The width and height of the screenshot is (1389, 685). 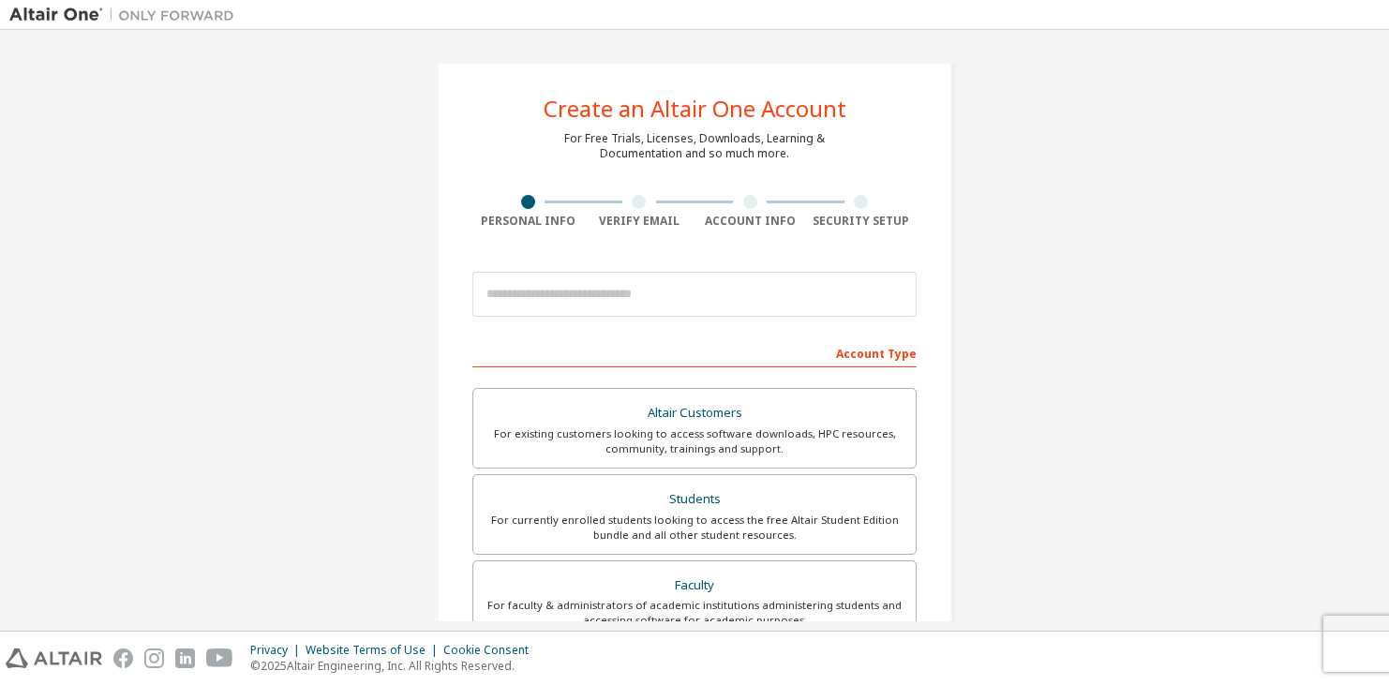 What do you see at coordinates (491, 650) in the screenshot?
I see `div: Cookie Consent` at bounding box center [491, 650].